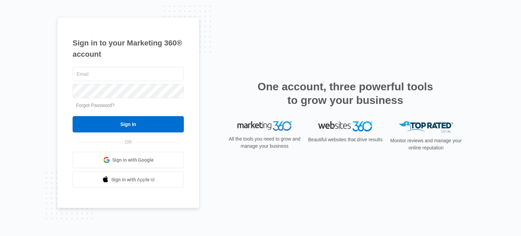 The height and width of the screenshot is (236, 521). I want to click on p: Monitor reviews and manage your online reputation, so click(426, 144).